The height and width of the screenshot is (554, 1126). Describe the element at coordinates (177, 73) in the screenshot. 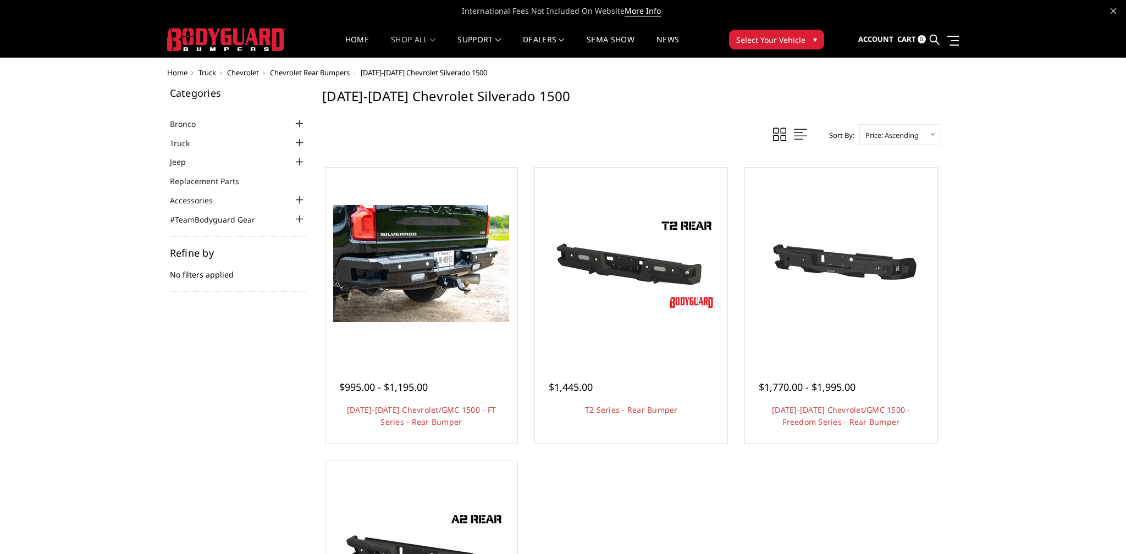

I see `span: Home` at that location.